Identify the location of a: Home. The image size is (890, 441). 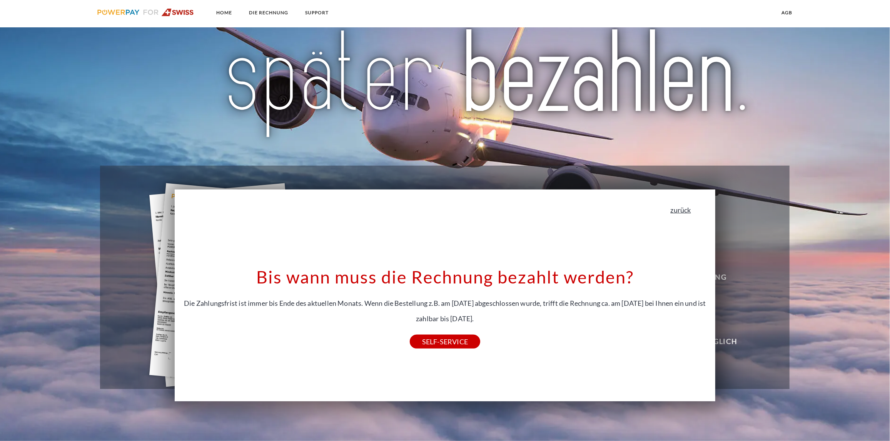
(224, 13).